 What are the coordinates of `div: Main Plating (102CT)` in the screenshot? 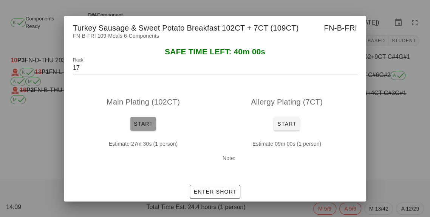 It's located at (143, 102).